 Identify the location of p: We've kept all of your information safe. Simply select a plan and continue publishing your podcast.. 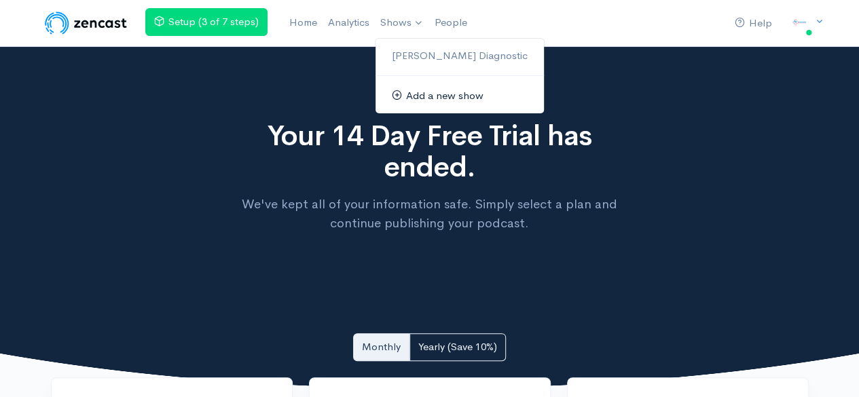
(429, 214).